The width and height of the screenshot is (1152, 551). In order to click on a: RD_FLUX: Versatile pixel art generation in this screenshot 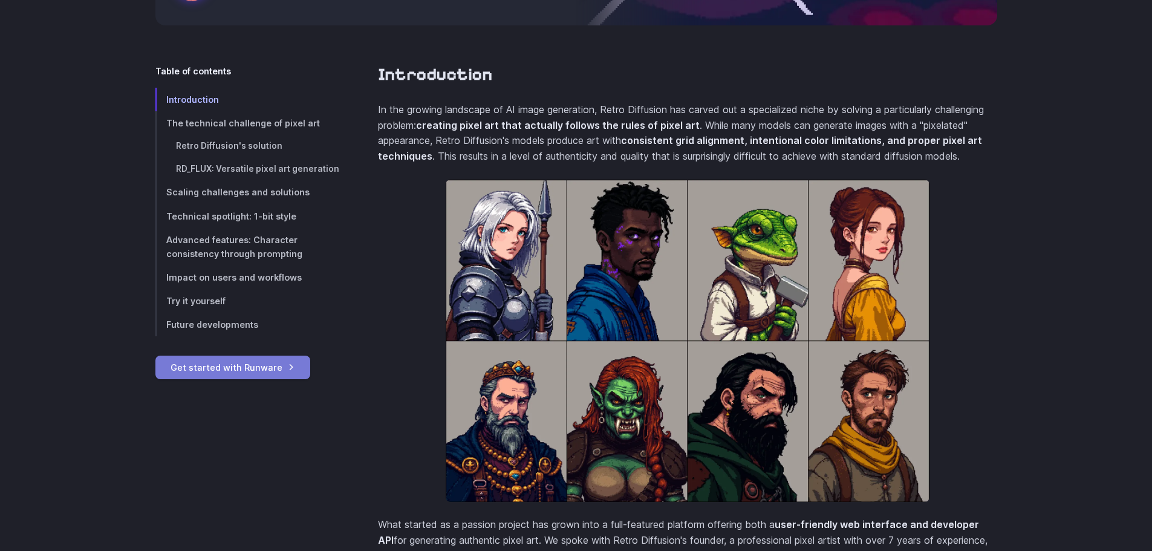, I will do `click(247, 169)`.